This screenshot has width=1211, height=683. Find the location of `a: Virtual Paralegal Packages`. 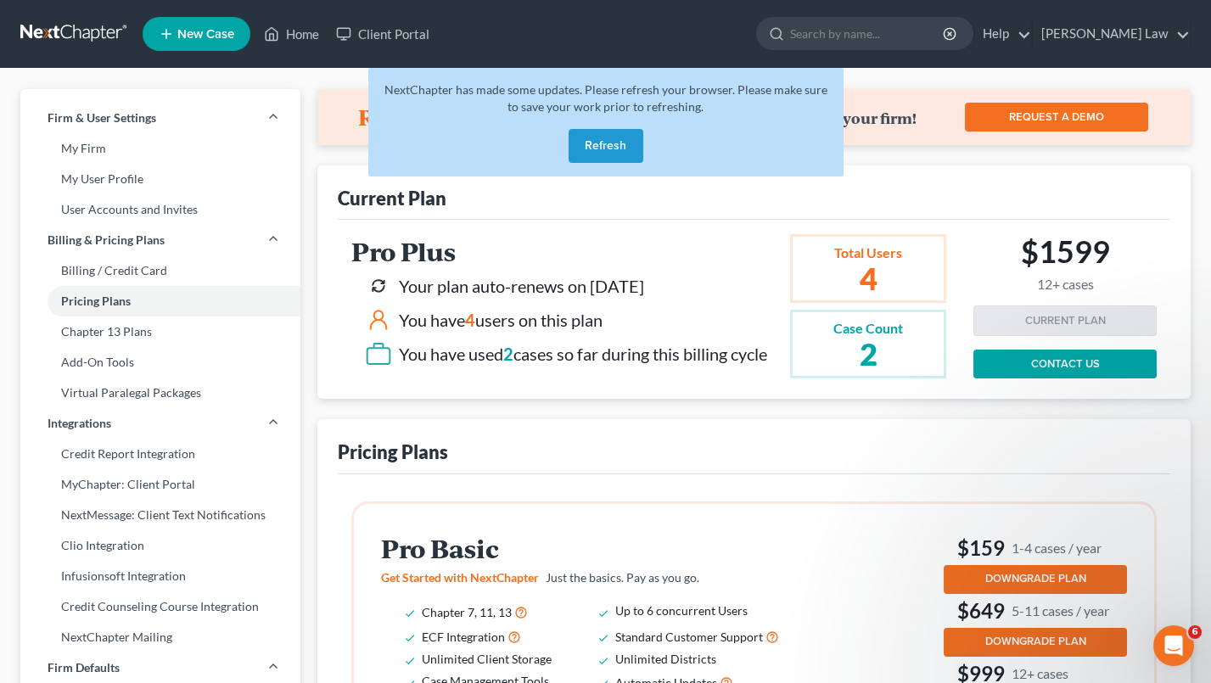

a: Virtual Paralegal Packages is located at coordinates (160, 393).